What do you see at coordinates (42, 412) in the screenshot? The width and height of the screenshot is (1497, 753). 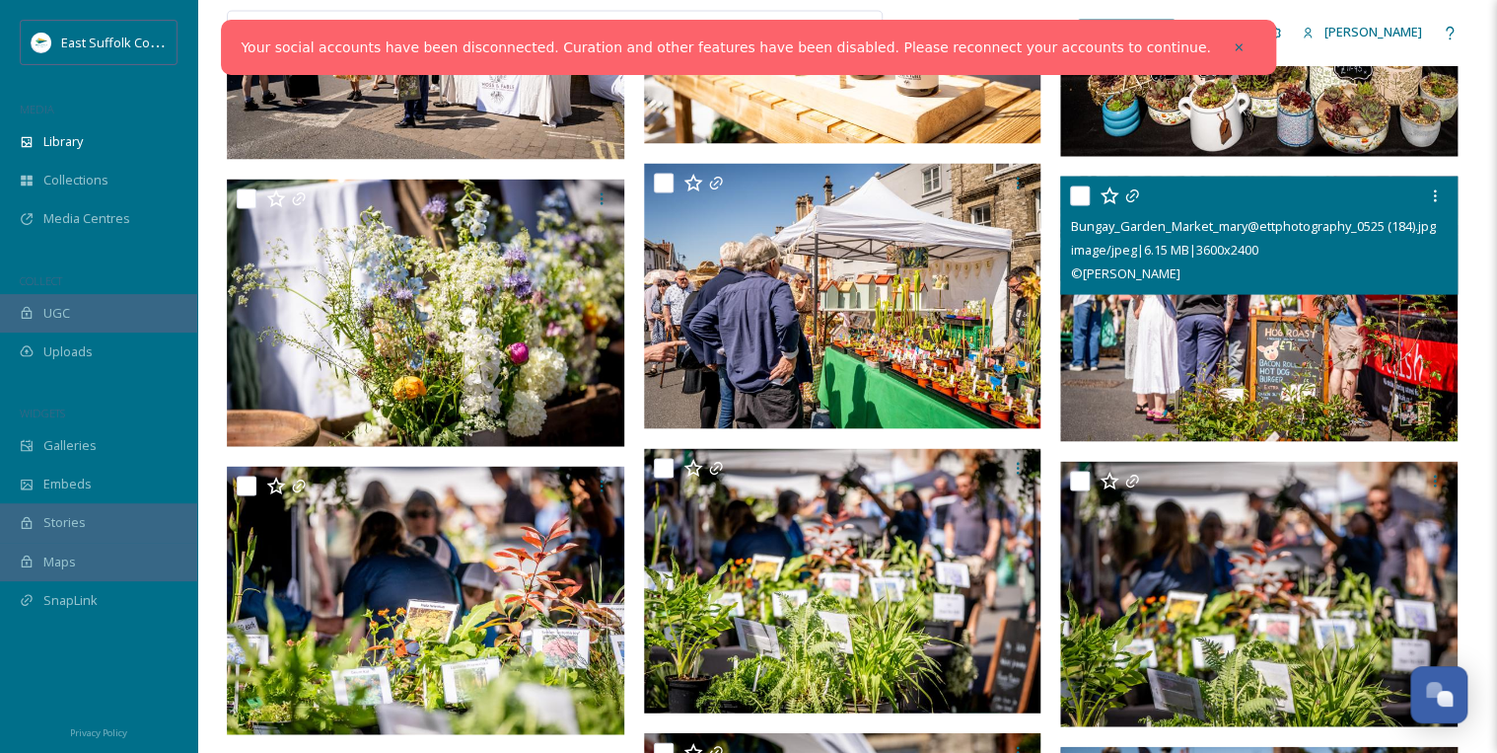 I see `span: WIDGETS` at bounding box center [42, 412].